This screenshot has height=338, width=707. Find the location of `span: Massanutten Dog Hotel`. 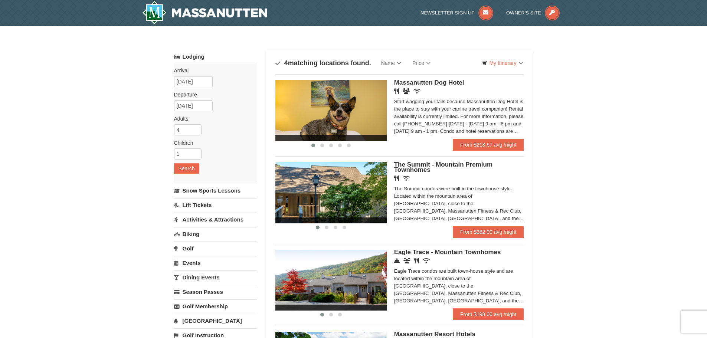

span: Massanutten Dog Hotel is located at coordinates (429, 82).